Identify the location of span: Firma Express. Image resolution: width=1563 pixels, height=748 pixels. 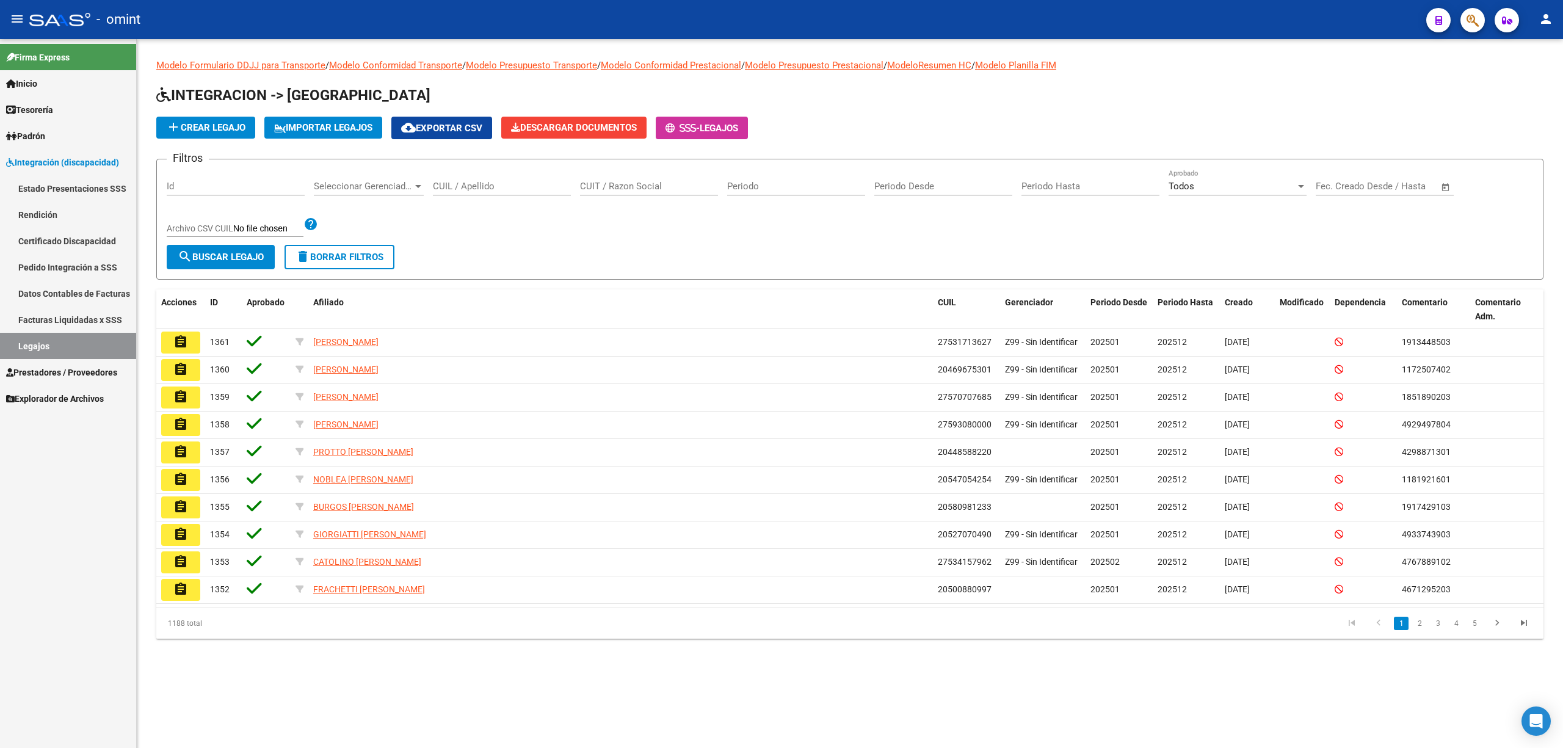
(38, 57).